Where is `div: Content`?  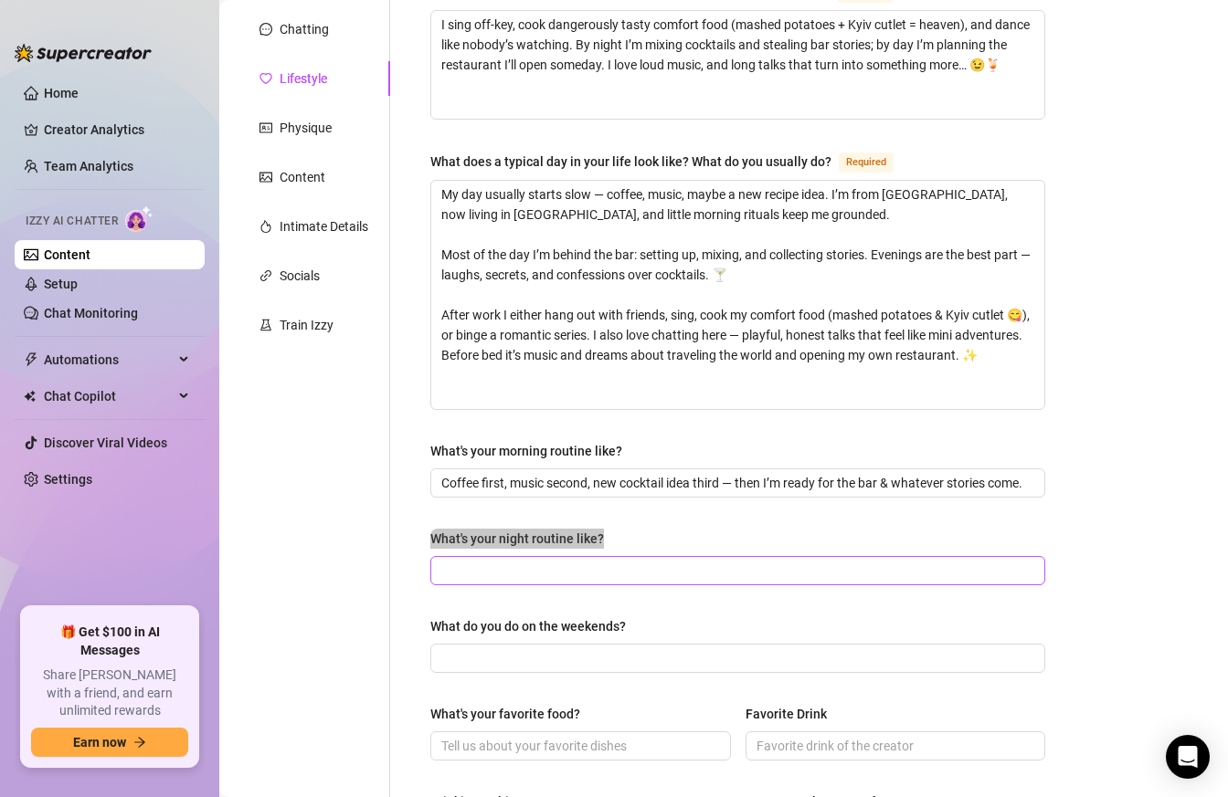
div: Content is located at coordinates (302, 177).